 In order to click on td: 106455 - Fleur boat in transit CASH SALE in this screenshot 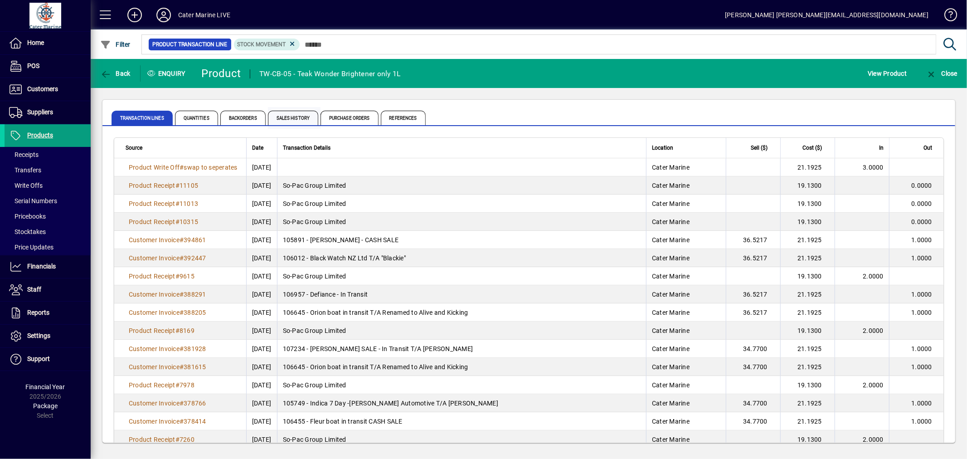, I will do `click(461, 421)`.